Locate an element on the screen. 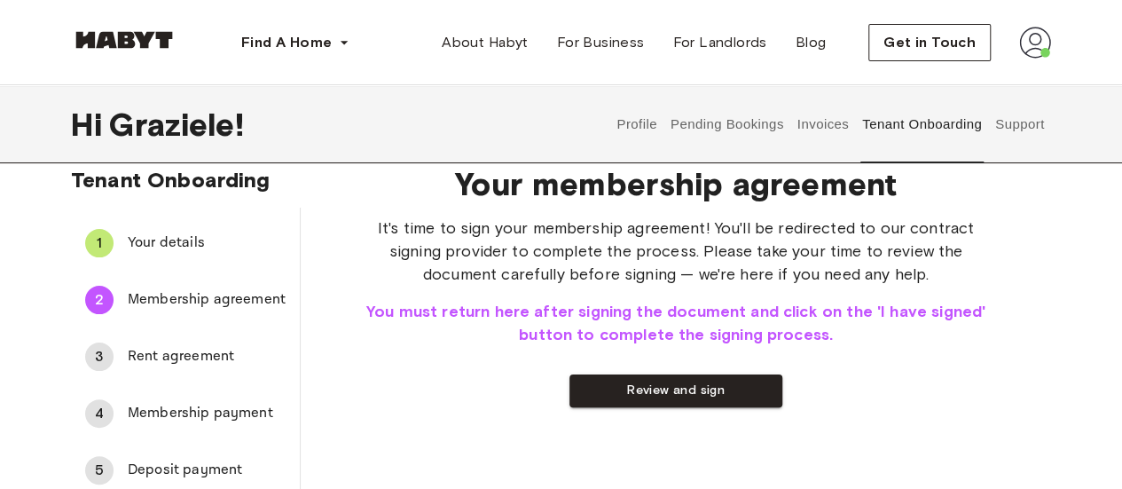  span: For Landlords is located at coordinates (719, 43).